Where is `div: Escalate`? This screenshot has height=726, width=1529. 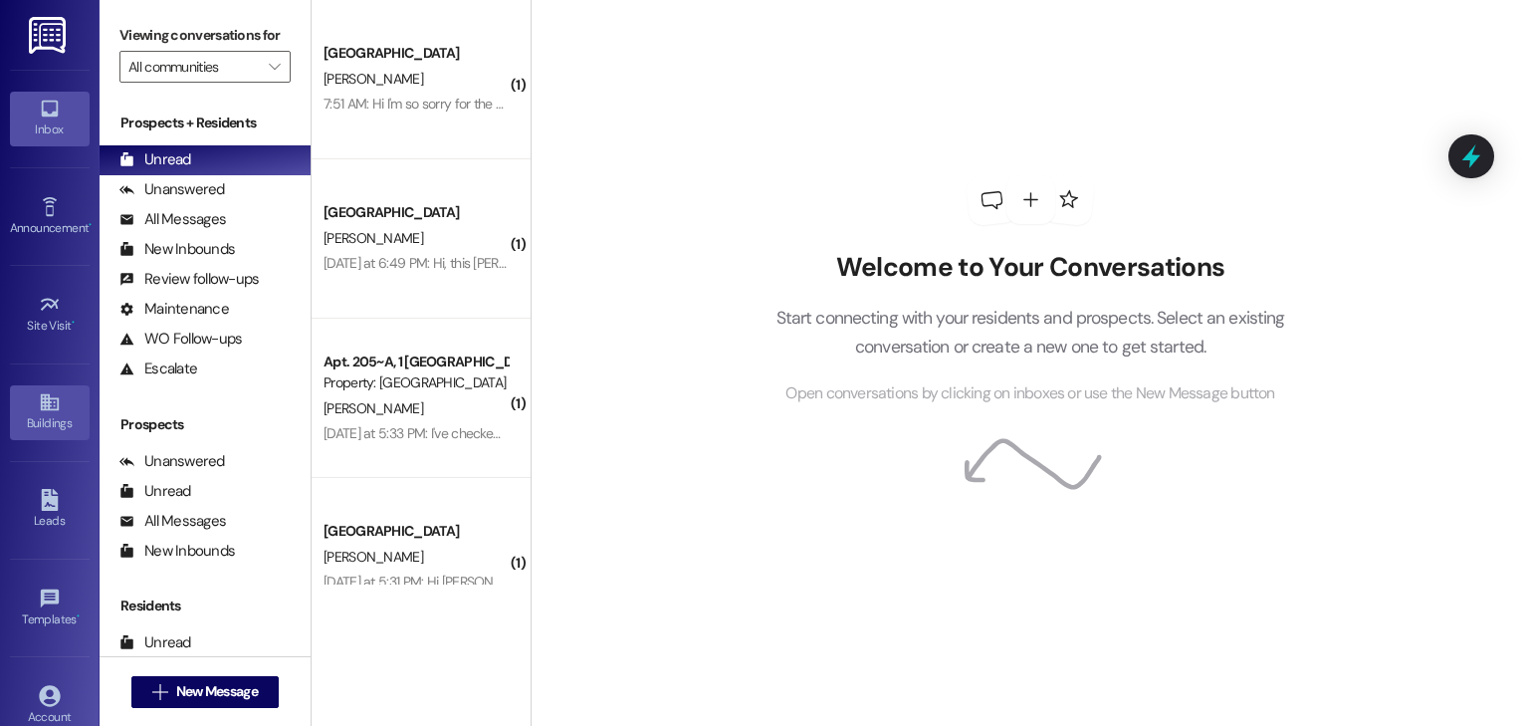
div: Escalate is located at coordinates (158, 368).